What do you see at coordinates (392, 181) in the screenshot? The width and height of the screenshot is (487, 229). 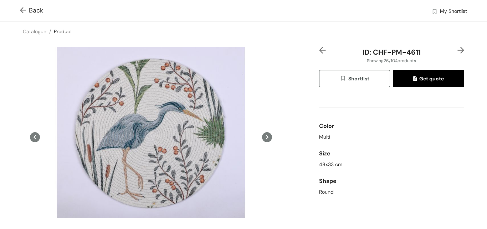 I see `div: Shape` at bounding box center [392, 181].